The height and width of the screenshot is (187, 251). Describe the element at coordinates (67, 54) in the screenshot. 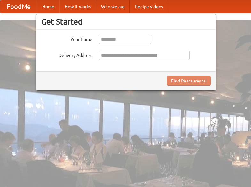

I see `label: Delivery Address` at that location.